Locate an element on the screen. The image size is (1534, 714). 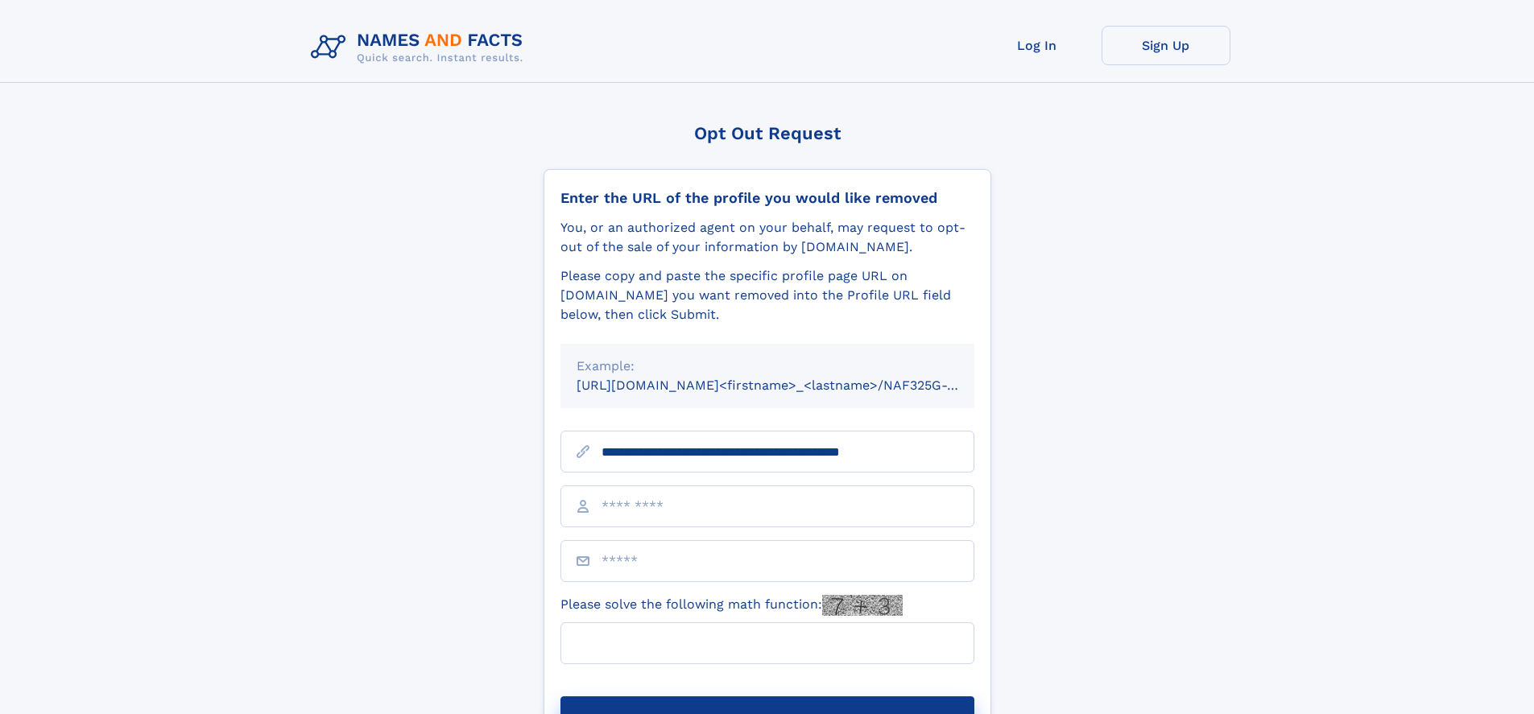
img: Logo Names and Facts is located at coordinates (420, 48).